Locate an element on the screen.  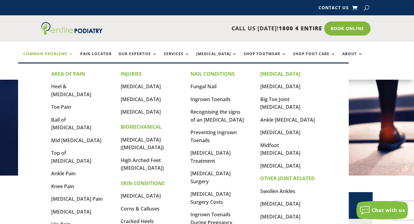
a: Swollen Ankles is located at coordinates (278, 191).